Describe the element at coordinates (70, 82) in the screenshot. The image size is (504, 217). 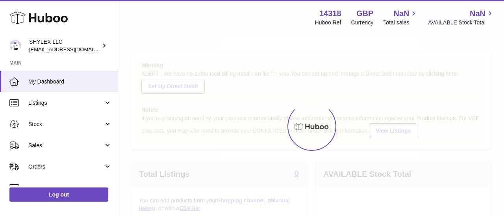
I see `span: My Dashboard` at that location.